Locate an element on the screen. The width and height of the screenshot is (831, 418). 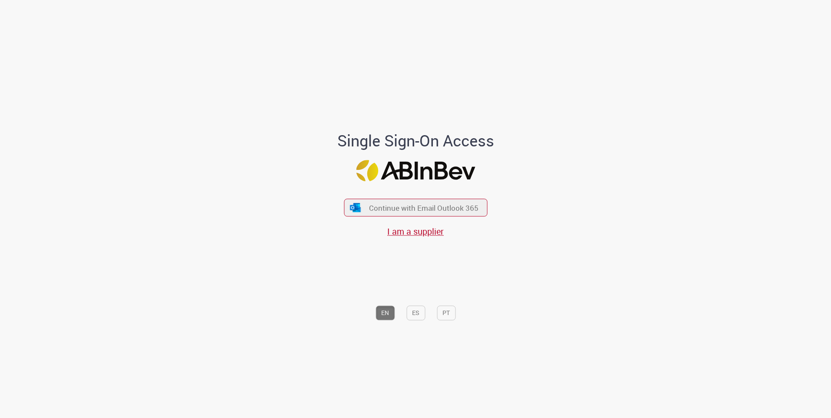
a: I am a supplier is located at coordinates (416, 232).